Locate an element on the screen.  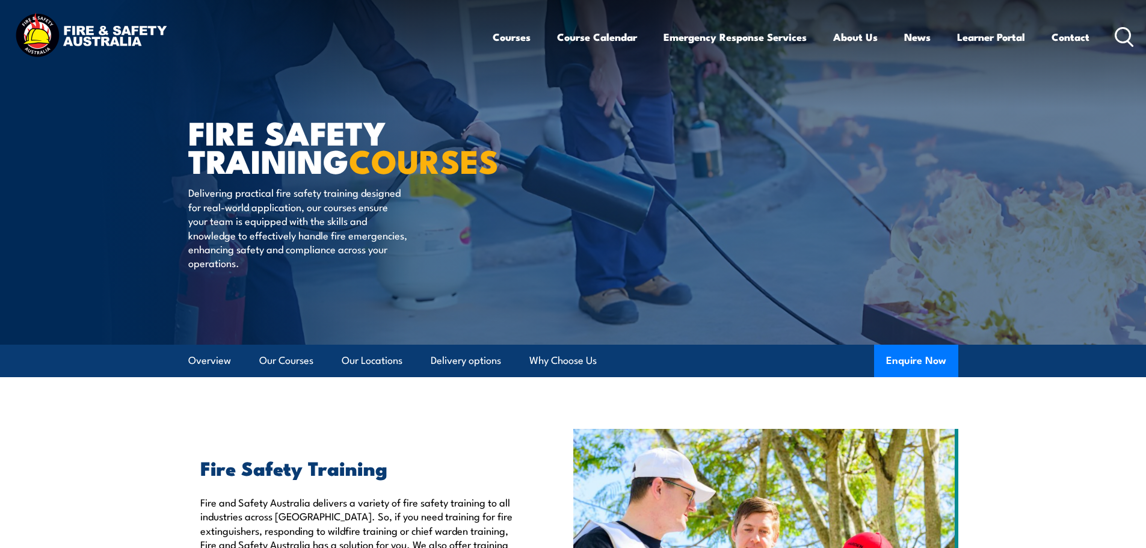
a: Emergency Response Services is located at coordinates (735, 37).